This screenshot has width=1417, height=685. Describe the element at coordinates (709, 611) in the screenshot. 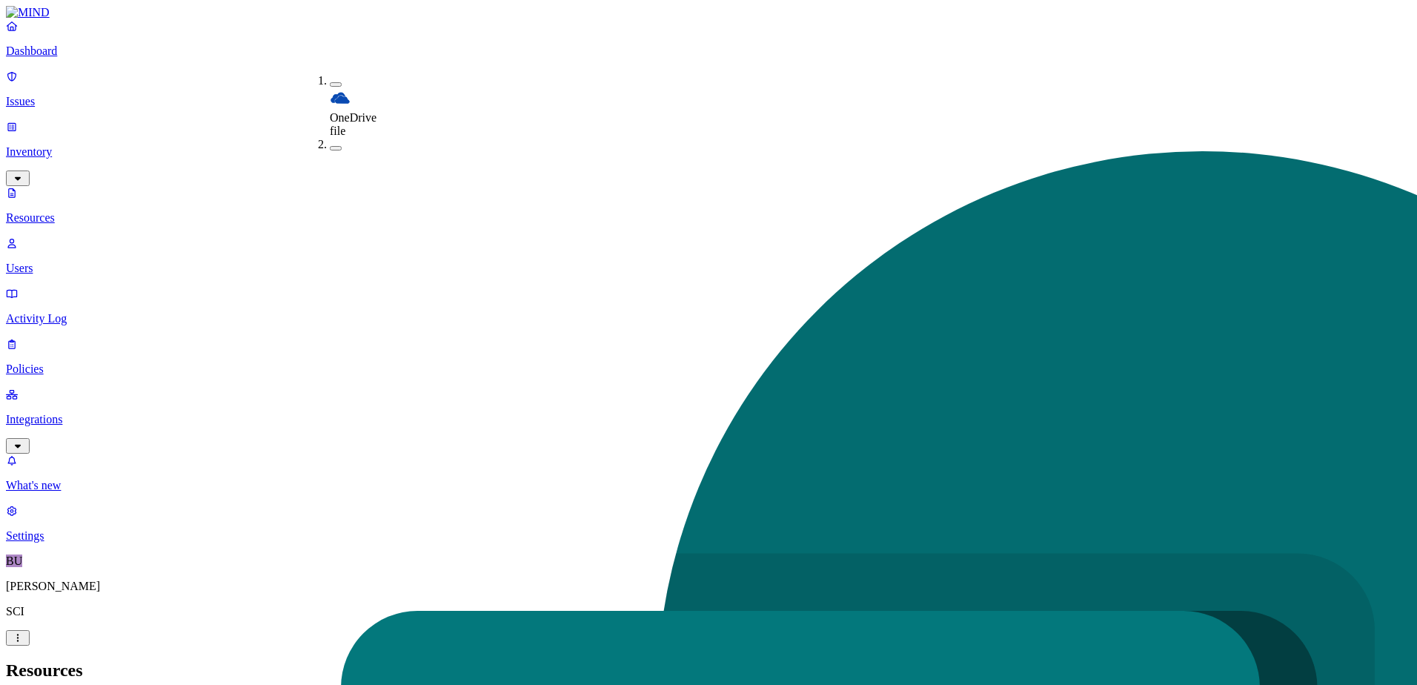

I see `p: SCI` at that location.